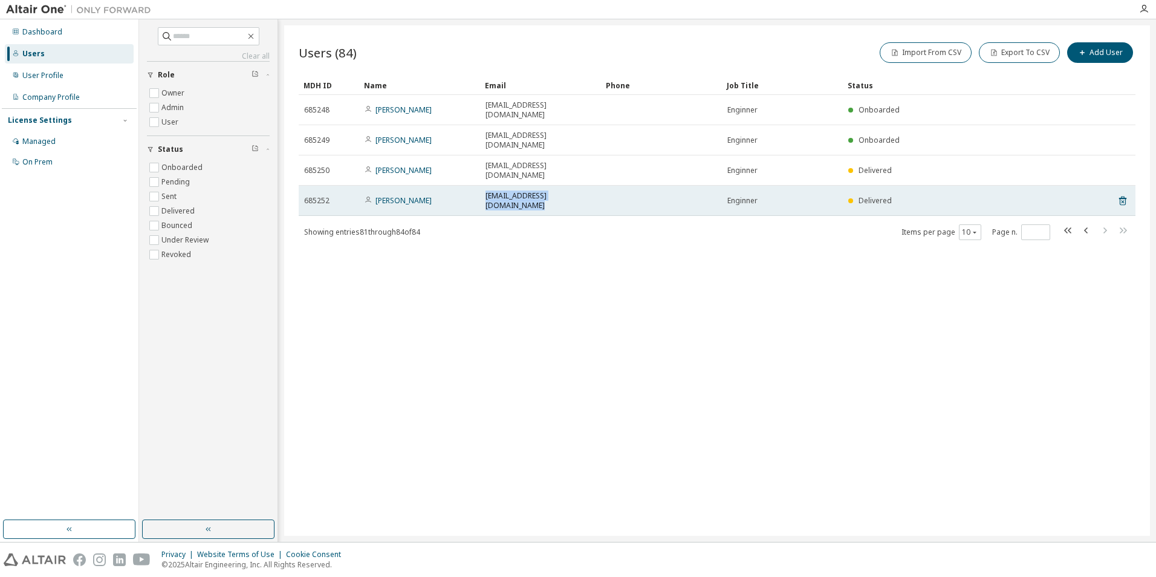  I want to click on span: Role, so click(166, 75).